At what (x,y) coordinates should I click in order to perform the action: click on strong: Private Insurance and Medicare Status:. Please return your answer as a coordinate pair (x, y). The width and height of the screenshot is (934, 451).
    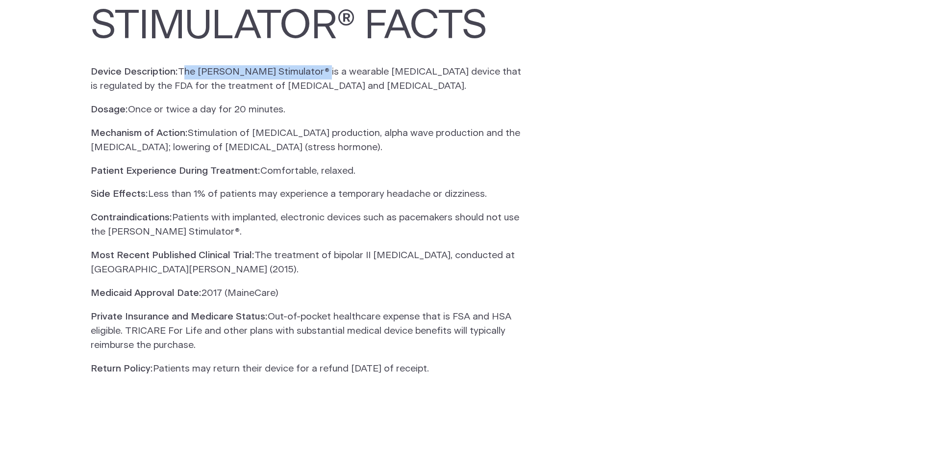
    Looking at the image, I should click on (179, 316).